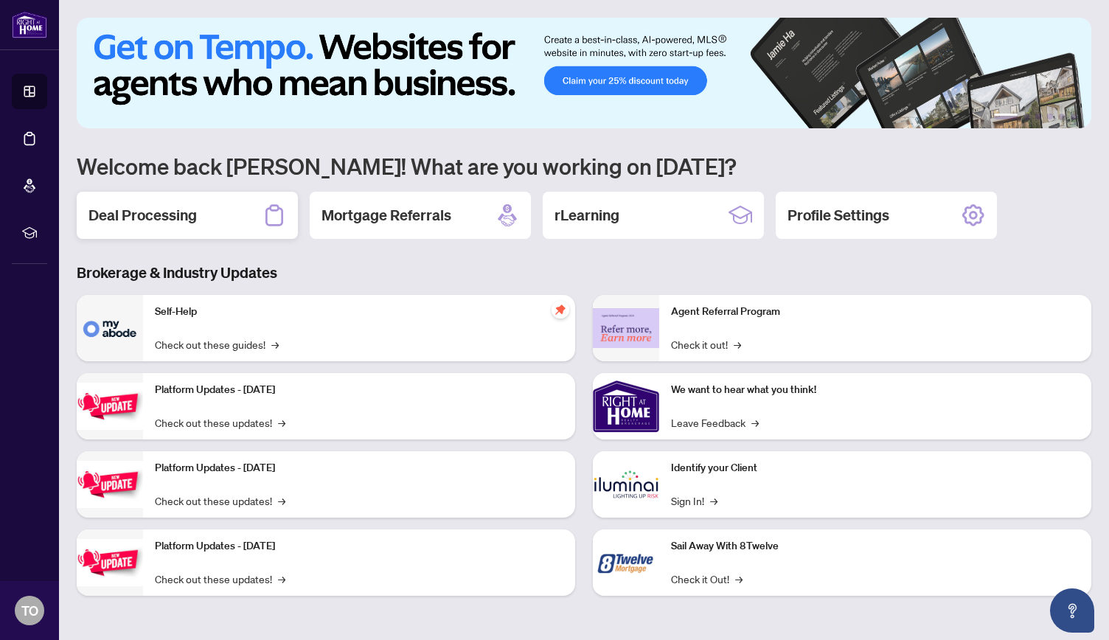 This screenshot has width=1109, height=640. I want to click on a: Sign In!→, so click(694, 501).